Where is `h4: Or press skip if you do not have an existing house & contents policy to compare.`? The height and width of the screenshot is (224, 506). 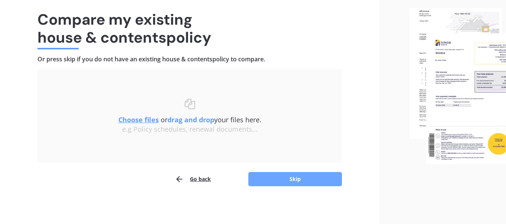 h4: Or press skip if you do not have an existing house & contents policy to compare. is located at coordinates (190, 59).